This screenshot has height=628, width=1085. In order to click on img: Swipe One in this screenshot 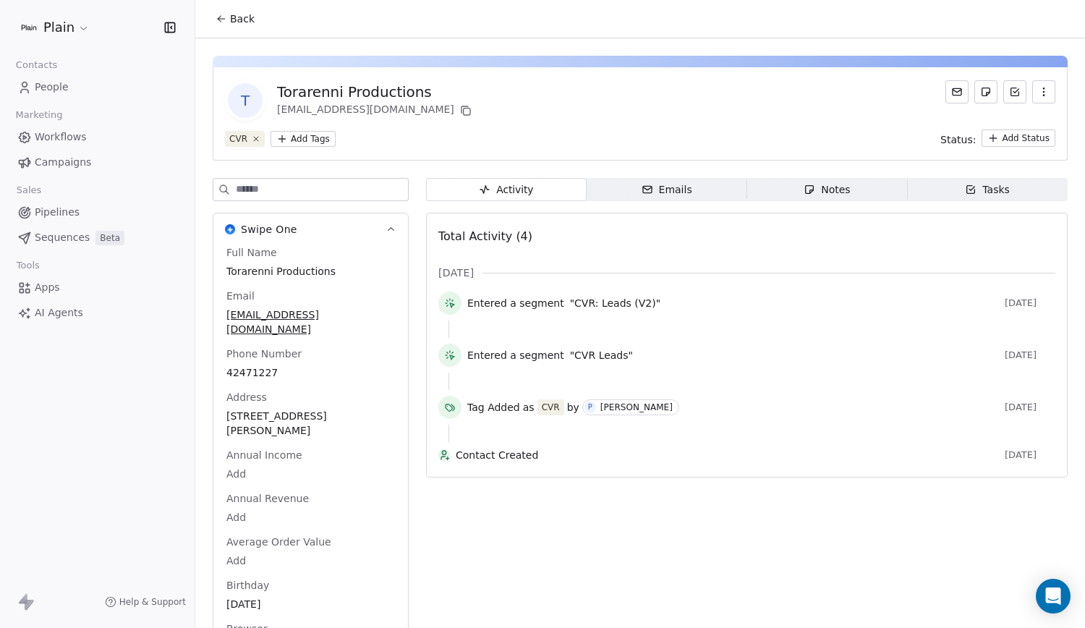, I will do `click(230, 229)`.